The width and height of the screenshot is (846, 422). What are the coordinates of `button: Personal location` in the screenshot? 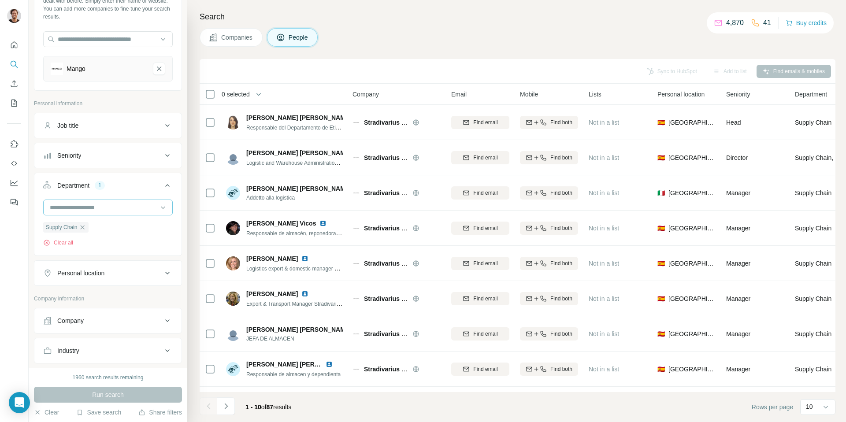 It's located at (108, 273).